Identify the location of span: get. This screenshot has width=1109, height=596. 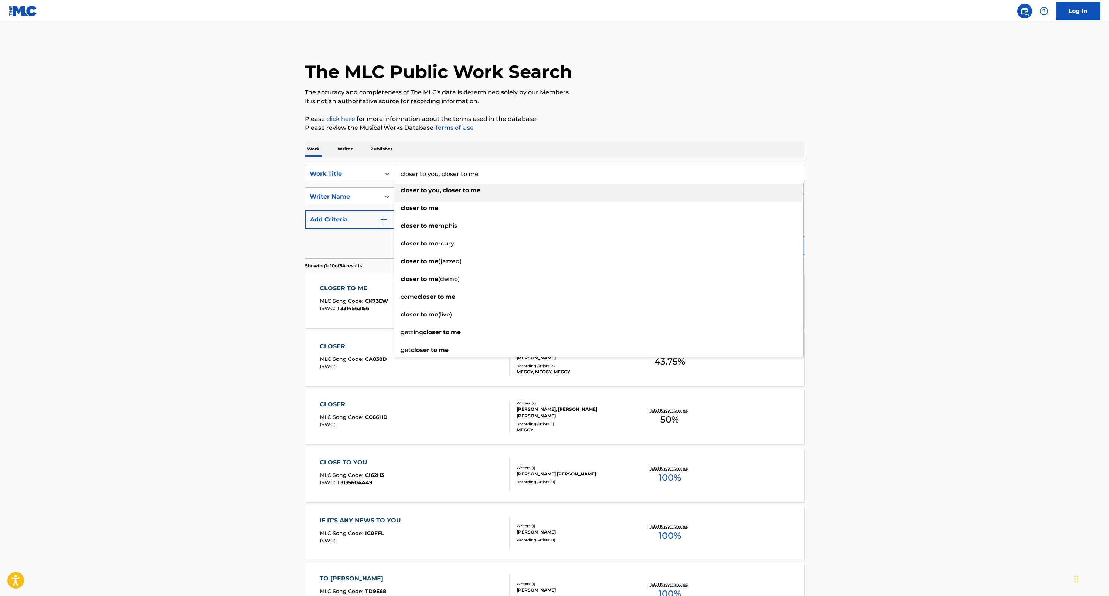
(406, 350).